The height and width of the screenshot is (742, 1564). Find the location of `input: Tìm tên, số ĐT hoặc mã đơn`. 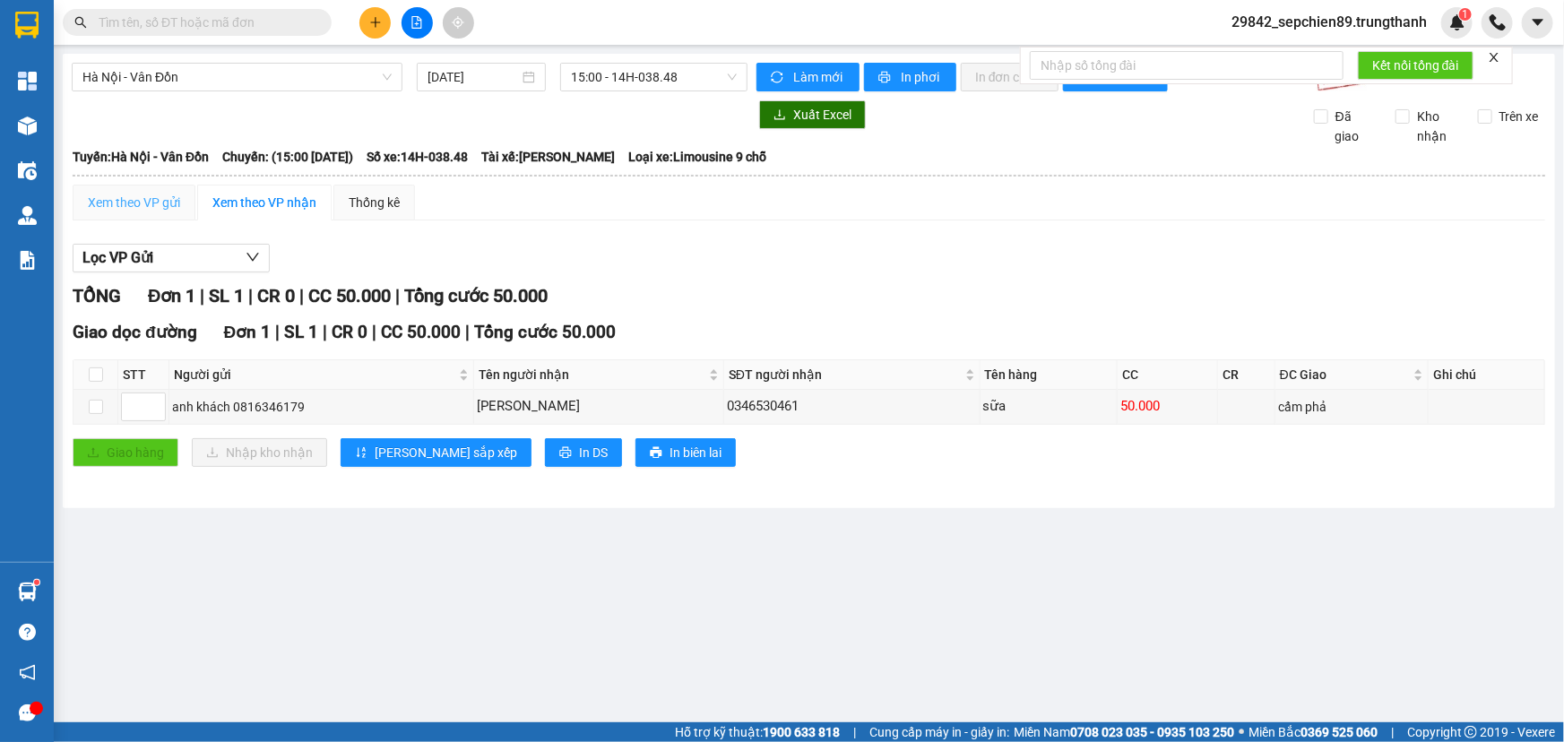

input: Tìm tên, số ĐT hoặc mã đơn is located at coordinates (204, 22).